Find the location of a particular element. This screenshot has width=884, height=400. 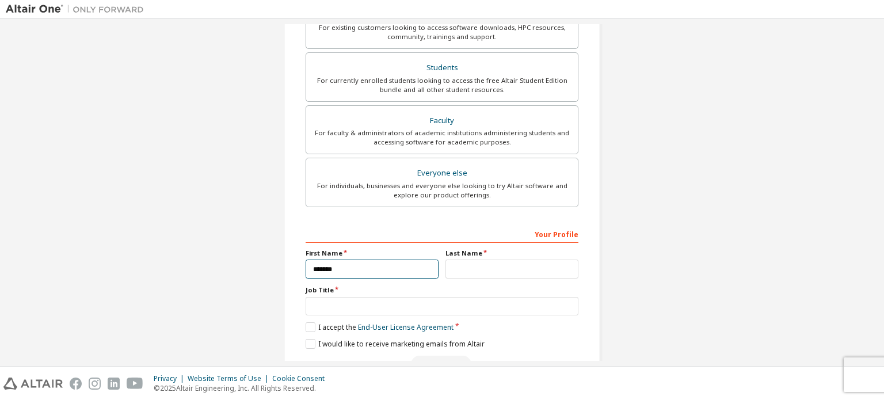

label: First Name is located at coordinates (372, 253).